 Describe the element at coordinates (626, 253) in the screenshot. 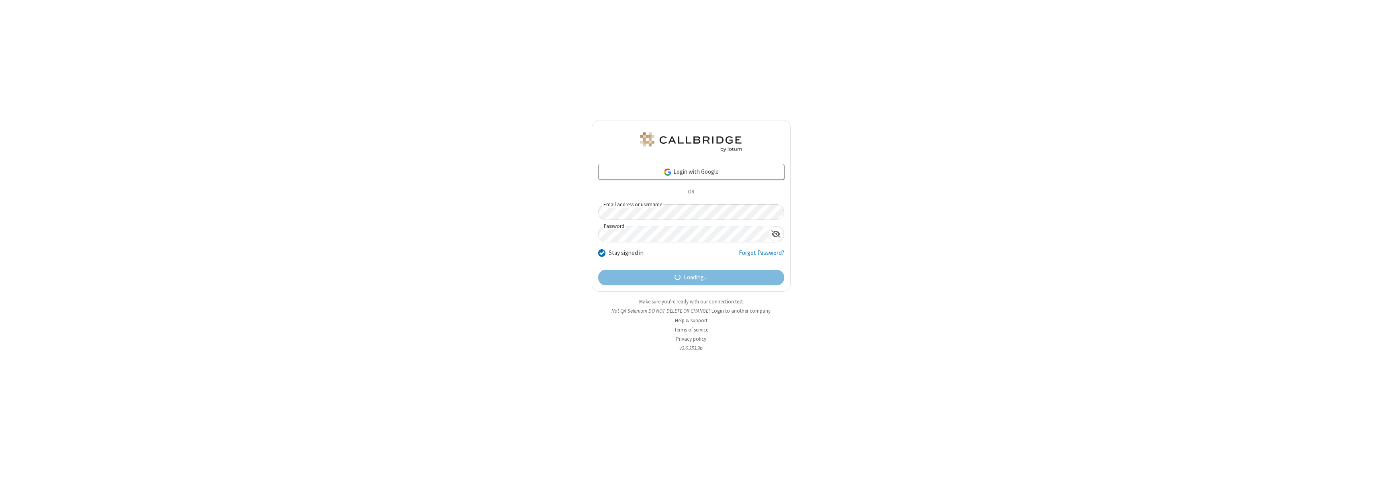

I see `label: Stay signed in` at that location.